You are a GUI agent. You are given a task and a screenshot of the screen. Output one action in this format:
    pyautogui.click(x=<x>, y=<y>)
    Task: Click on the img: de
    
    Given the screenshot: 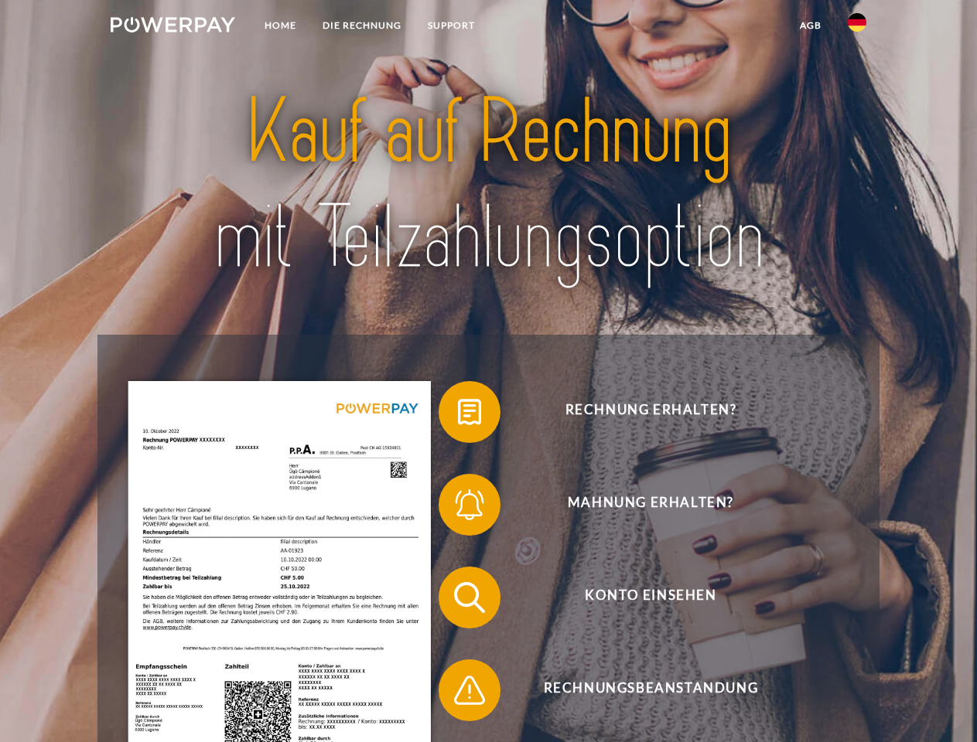 What is the action you would take?
    pyautogui.click(x=857, y=22)
    